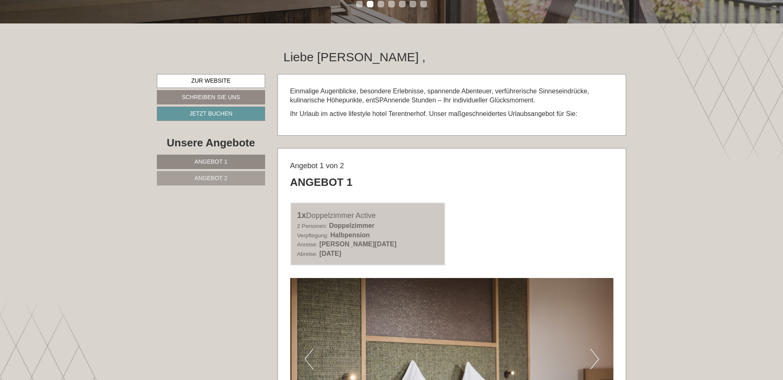 This screenshot has width=783, height=380. I want to click on b: Doppelzimmer, so click(351, 225).